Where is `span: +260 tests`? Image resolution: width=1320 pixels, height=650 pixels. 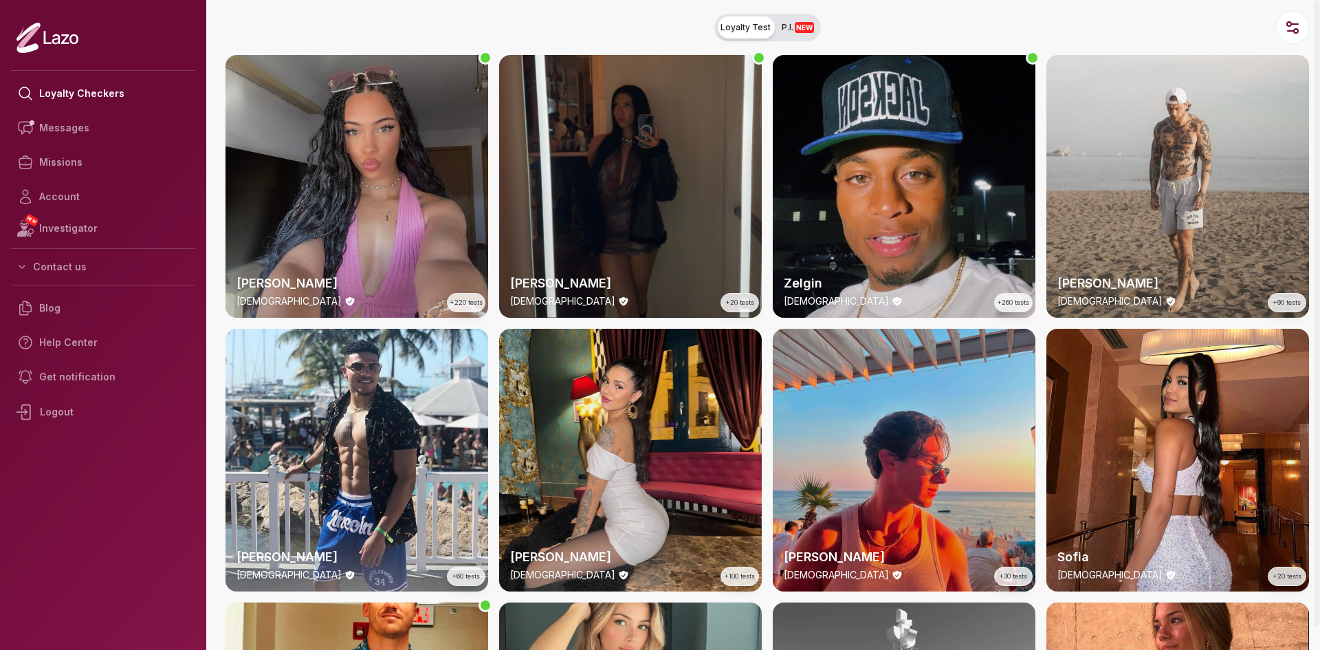 span: +260 tests is located at coordinates (1014, 303).